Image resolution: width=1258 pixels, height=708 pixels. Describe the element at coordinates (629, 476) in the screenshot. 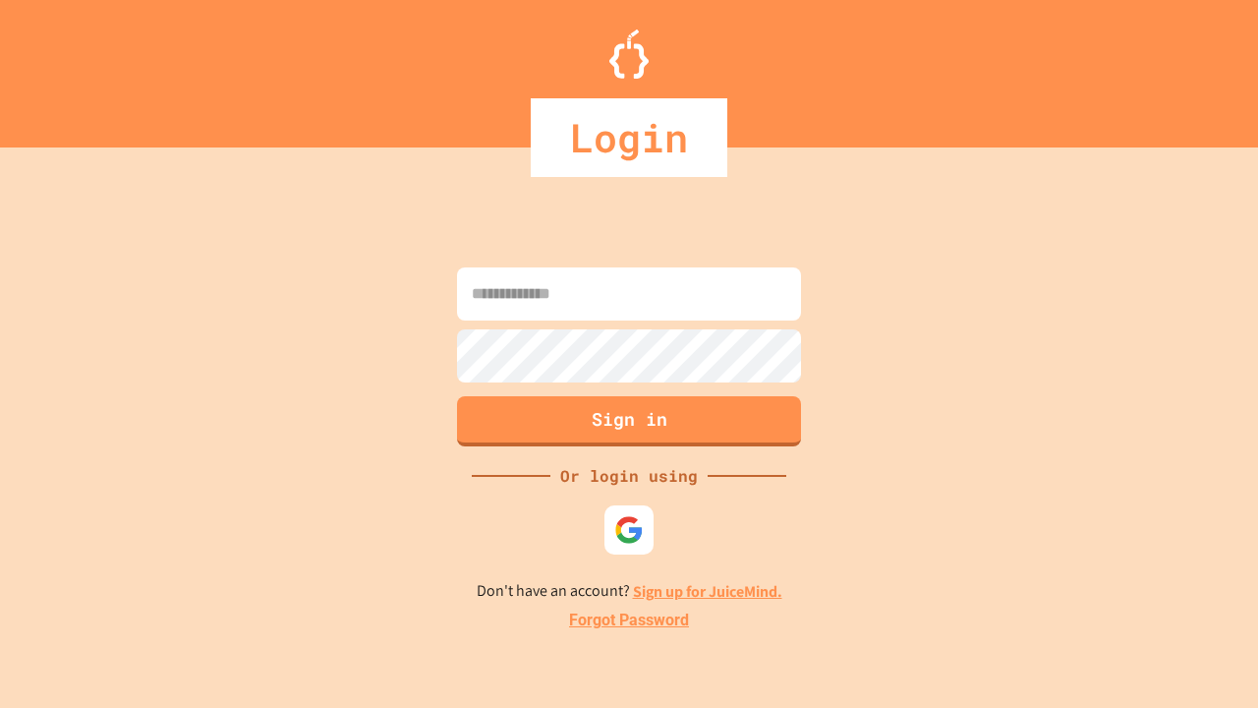

I see `div: Or login using` at that location.